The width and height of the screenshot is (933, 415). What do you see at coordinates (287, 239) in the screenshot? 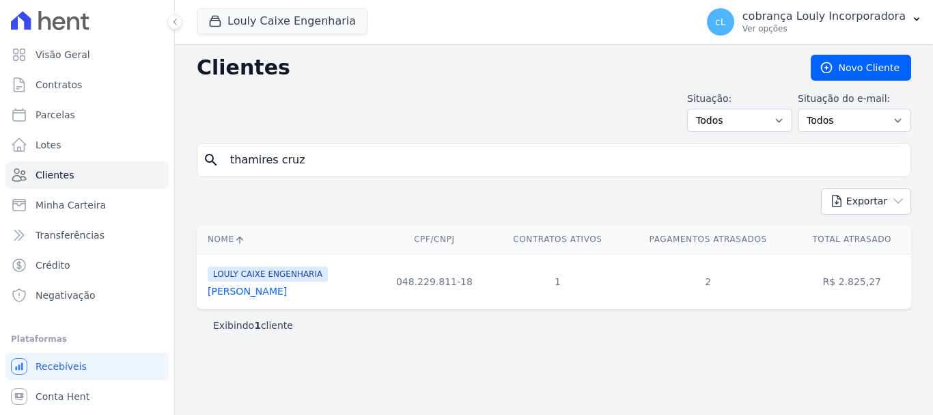
I see `th: Nome` at bounding box center [287, 239].